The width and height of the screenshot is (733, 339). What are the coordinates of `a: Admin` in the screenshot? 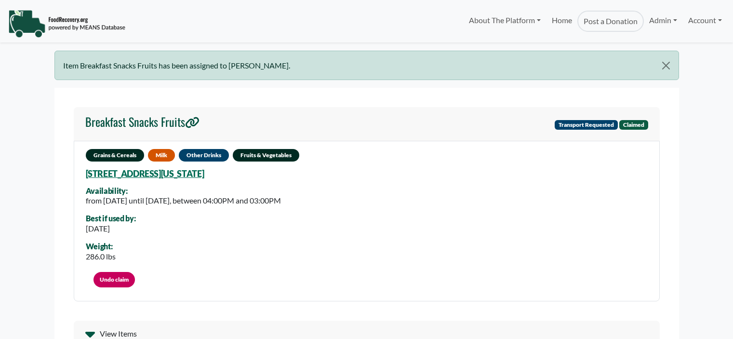 It's located at (663, 20).